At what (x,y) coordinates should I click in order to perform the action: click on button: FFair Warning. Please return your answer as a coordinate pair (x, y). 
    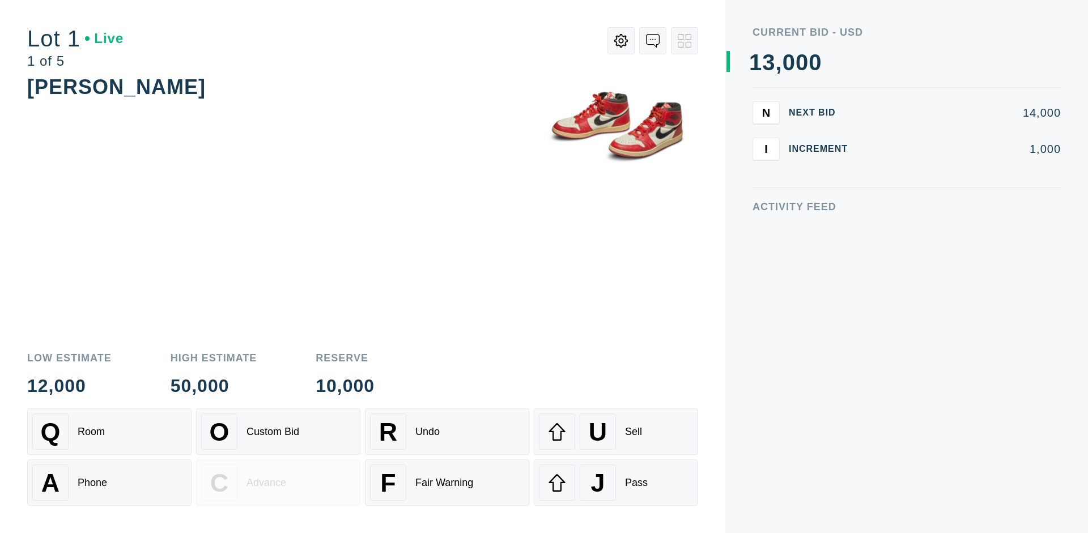
    Looking at the image, I should click on (447, 483).